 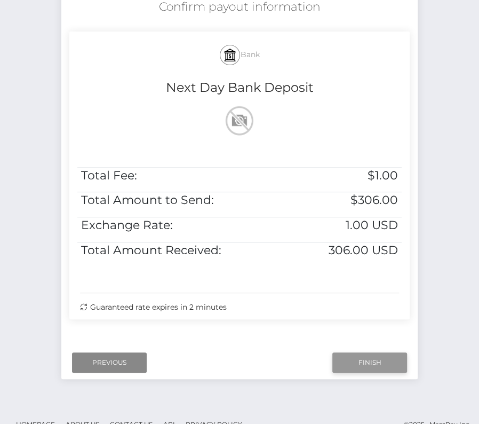 I want to click on img: wMhJQYtZFAryAAAAABJRU5ErkJggg==, so click(x=240, y=121).